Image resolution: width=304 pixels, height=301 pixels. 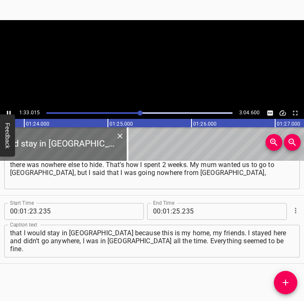 What do you see at coordinates (274, 142) in the screenshot?
I see `button: Zoom In` at bounding box center [274, 142].